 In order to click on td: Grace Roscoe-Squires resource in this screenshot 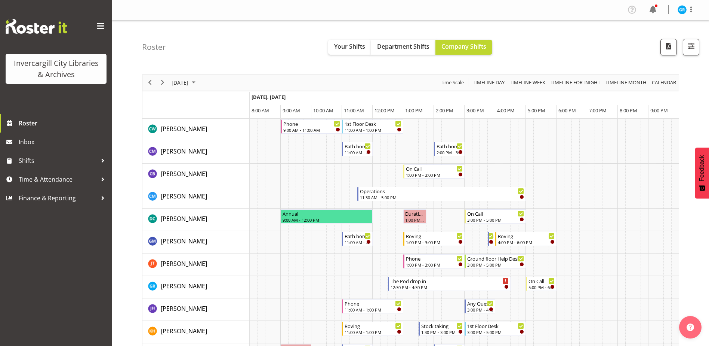, I will do `click(196, 287)`.